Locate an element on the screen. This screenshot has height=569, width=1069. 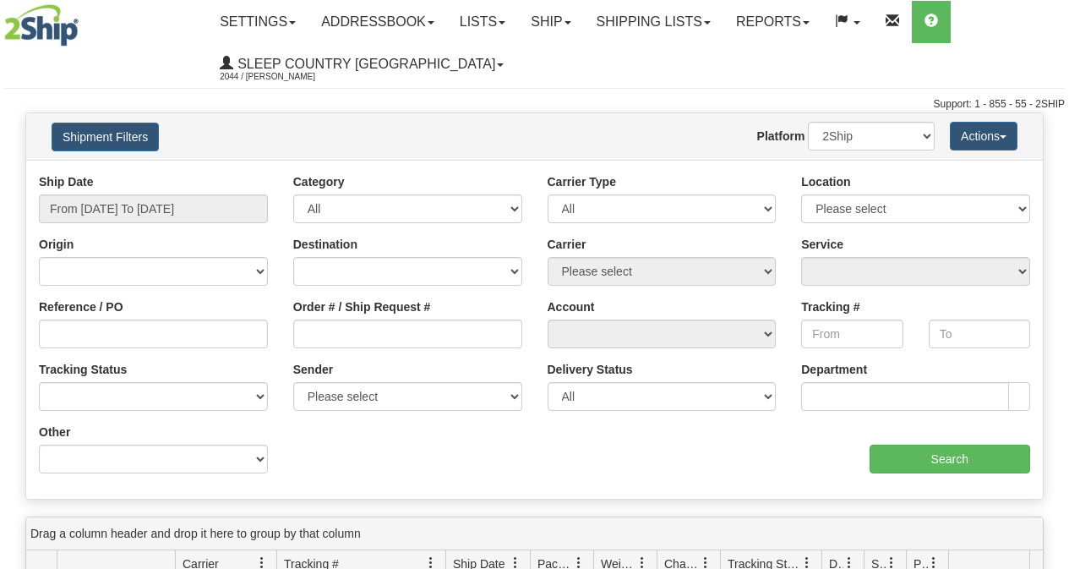
label: Tracking Status is located at coordinates (83, 369).